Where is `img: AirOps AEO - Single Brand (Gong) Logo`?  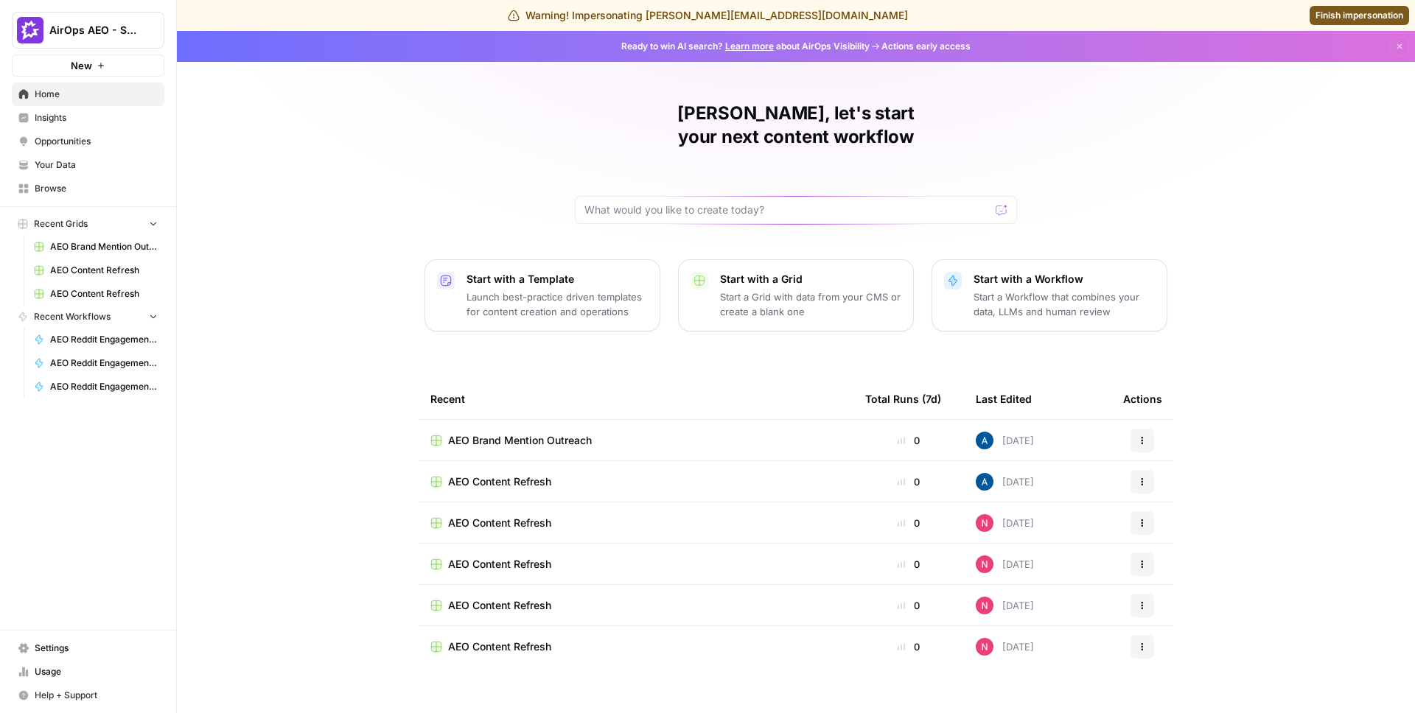
img: AirOps AEO - Single Brand (Gong) Logo is located at coordinates (30, 30).